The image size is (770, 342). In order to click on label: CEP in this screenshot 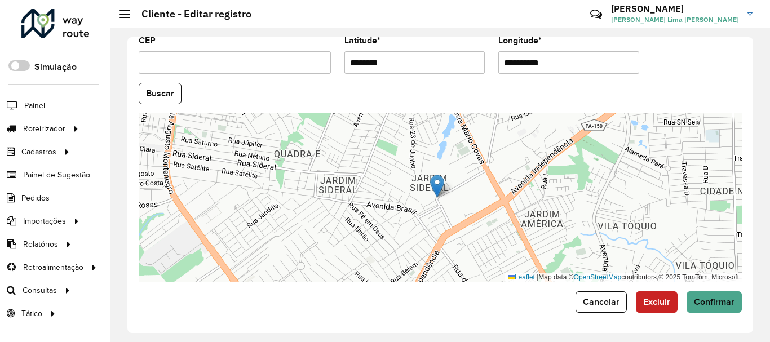, I will do `click(147, 41)`.